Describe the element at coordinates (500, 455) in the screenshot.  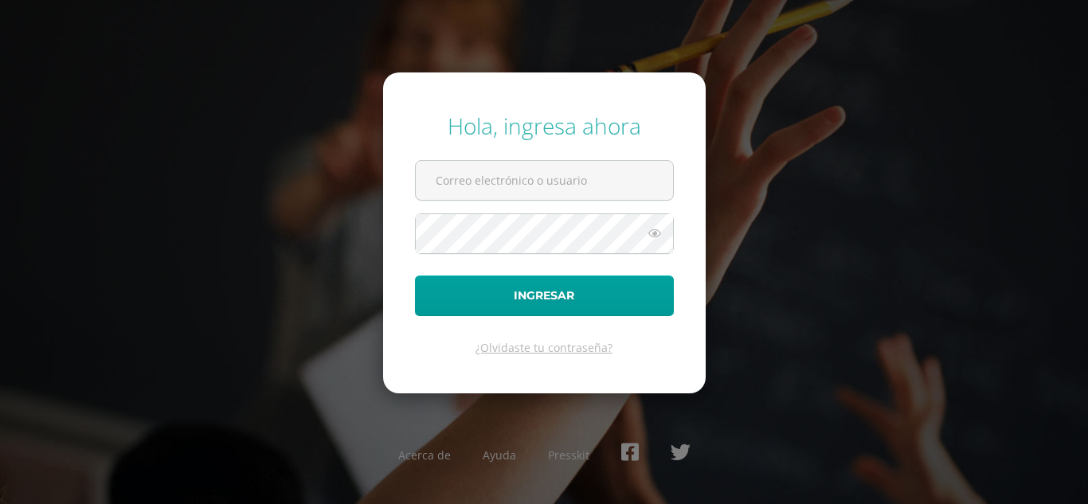
I see `a: Ayuda` at that location.